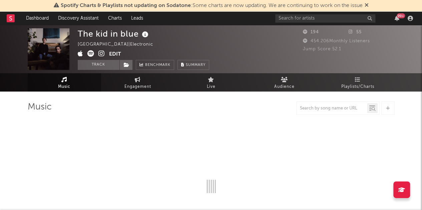 The image size is (422, 210). I want to click on input: Search for artists, so click(325, 18).